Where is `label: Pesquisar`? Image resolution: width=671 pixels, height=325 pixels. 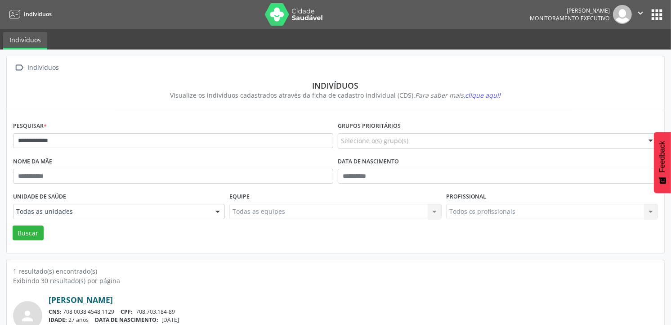 label: Pesquisar is located at coordinates (30, 126).